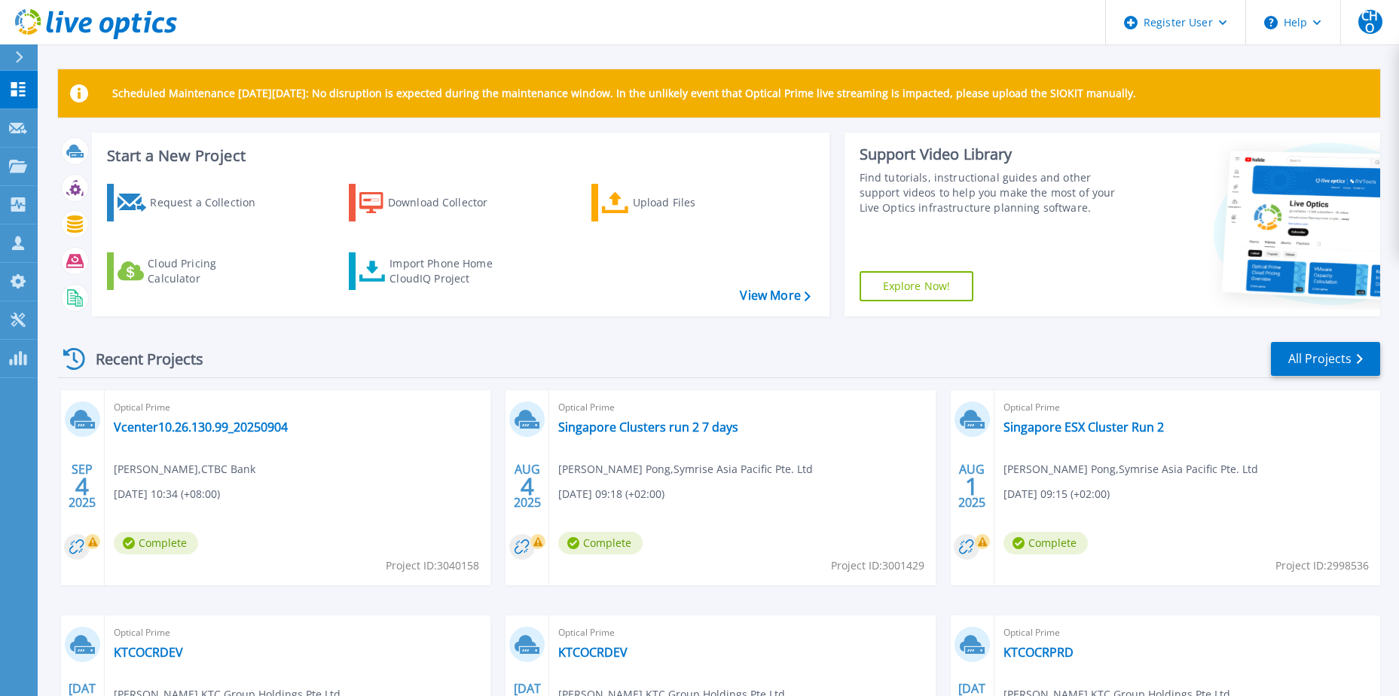  Describe the element at coordinates (191, 271) in the screenshot. I see `a: Cloud Pricing Calculator` at that location.